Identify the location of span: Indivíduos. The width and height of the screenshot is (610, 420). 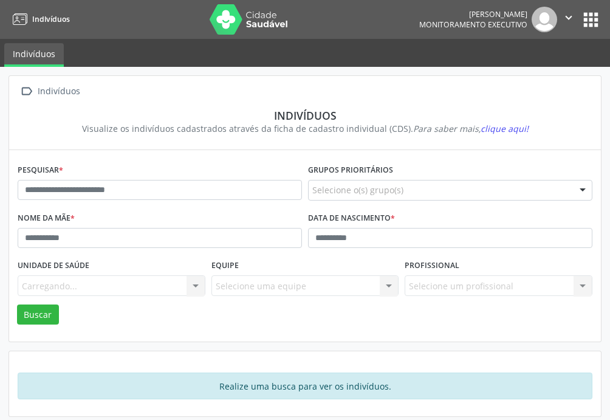
(51, 19).